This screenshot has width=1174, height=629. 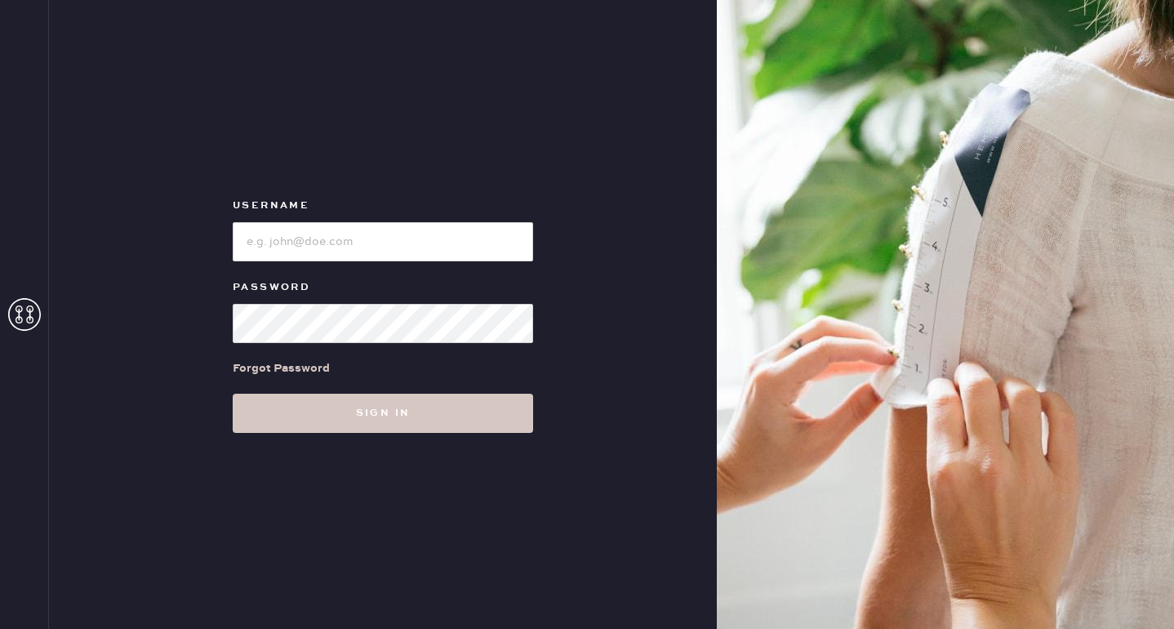 I want to click on input: e.g. john@doe.com, so click(x=383, y=242).